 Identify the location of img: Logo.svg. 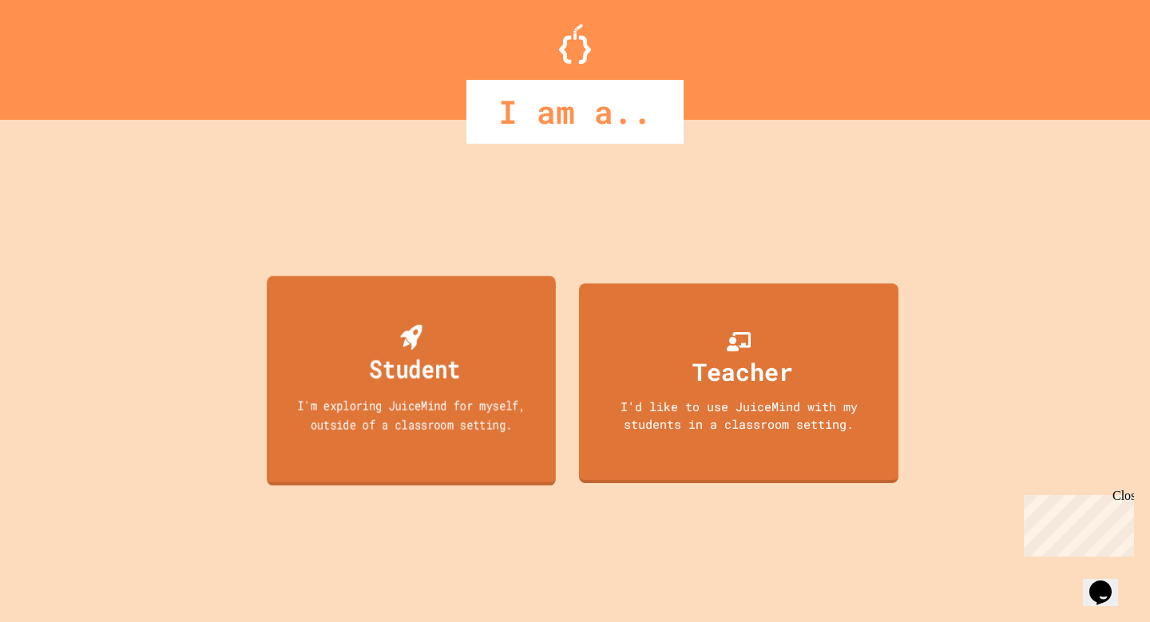
(575, 44).